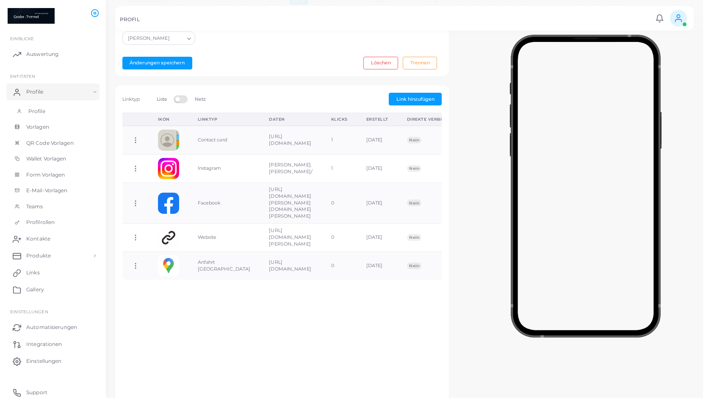 The width and height of the screenshot is (703, 398). I want to click on span: Link hinzufügen, so click(416, 99).